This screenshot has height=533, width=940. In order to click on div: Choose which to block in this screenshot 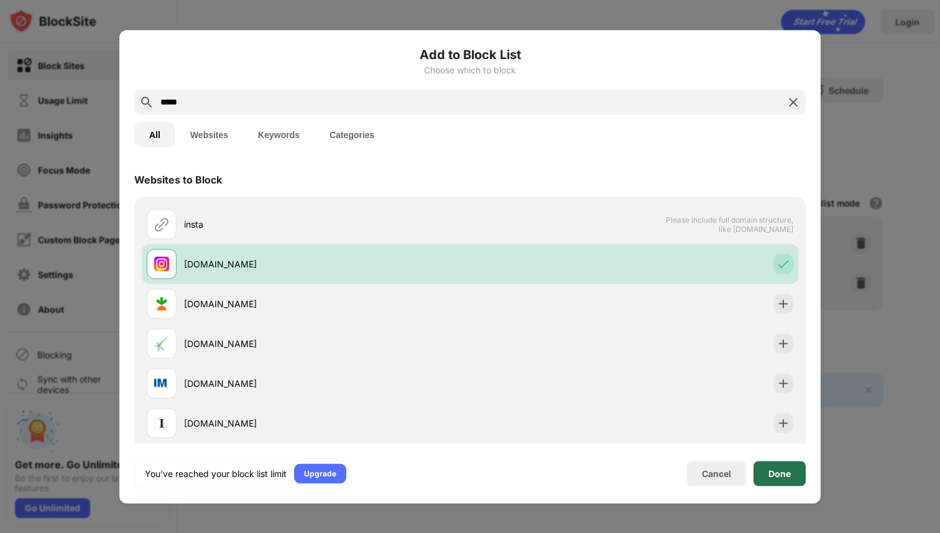, I will do `click(470, 70)`.